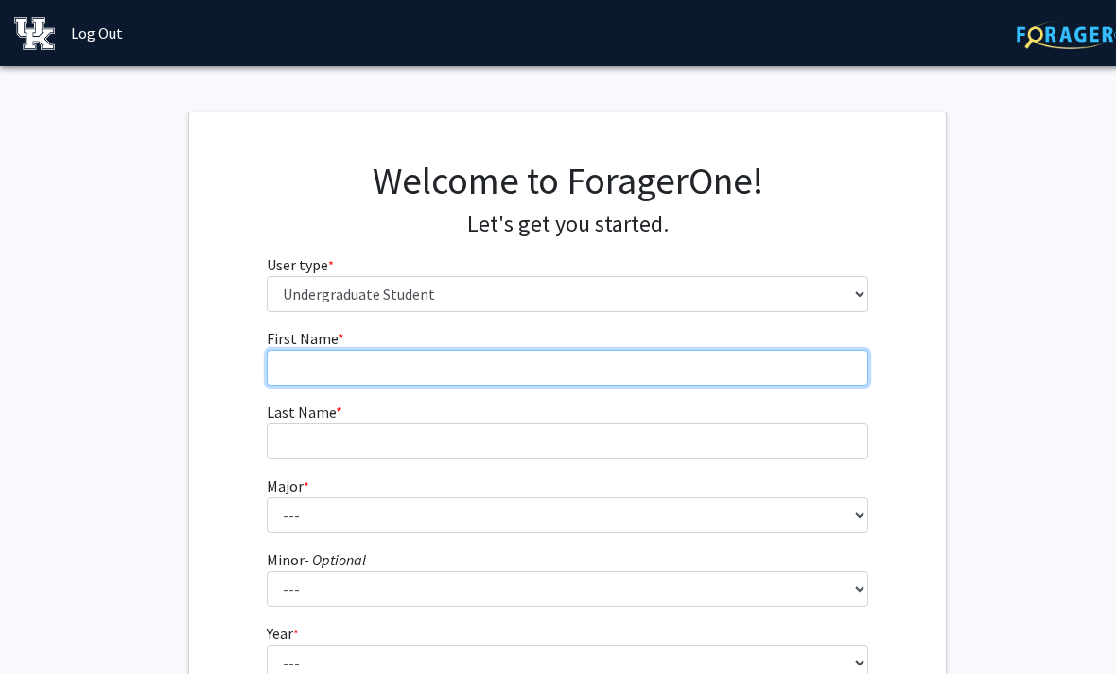 The width and height of the screenshot is (1116, 674). What do you see at coordinates (335, 560) in the screenshot?
I see `i: - Optional` at bounding box center [335, 560].